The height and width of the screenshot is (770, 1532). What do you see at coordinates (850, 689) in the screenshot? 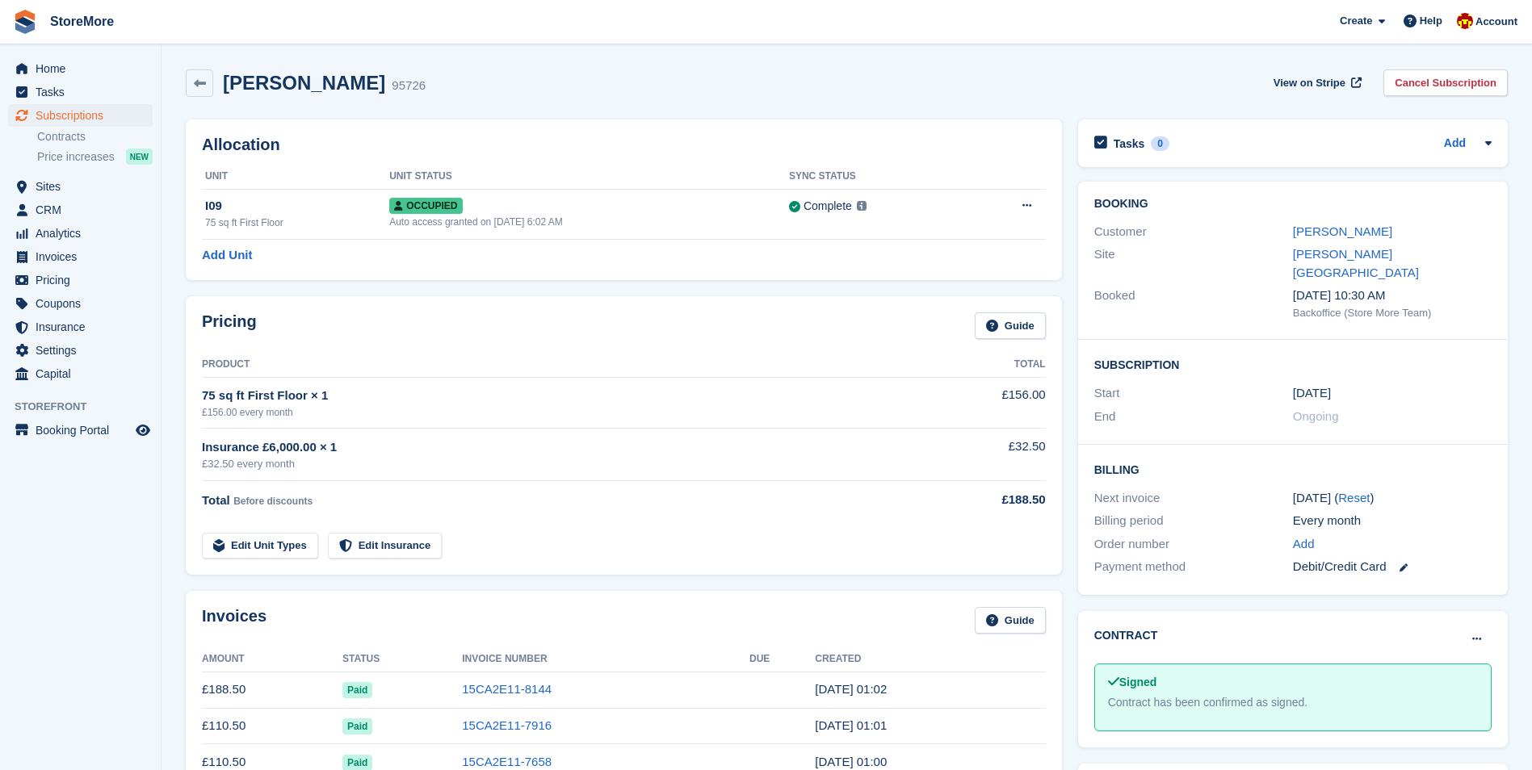
I see `time: 2025-09-30 00:02:26 UTC` at bounding box center [850, 689].